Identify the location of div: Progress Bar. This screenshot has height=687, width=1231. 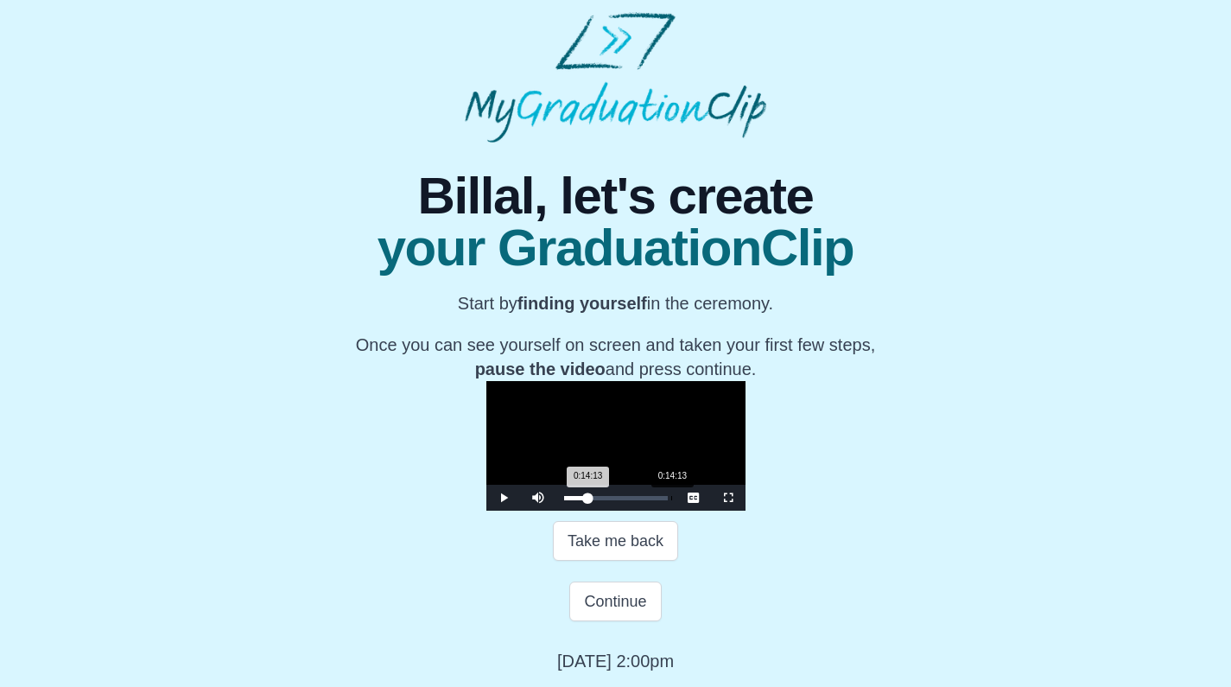
(616, 498).